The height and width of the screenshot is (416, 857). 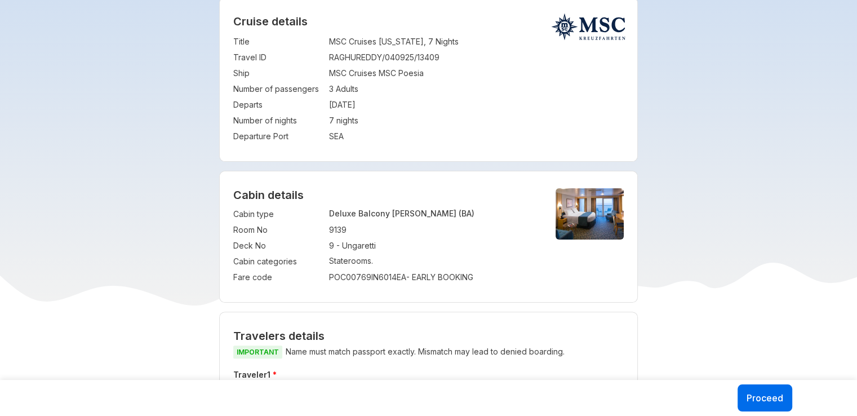 What do you see at coordinates (258, 352) in the screenshot?
I see `span: IMPORTANT` at bounding box center [258, 352].